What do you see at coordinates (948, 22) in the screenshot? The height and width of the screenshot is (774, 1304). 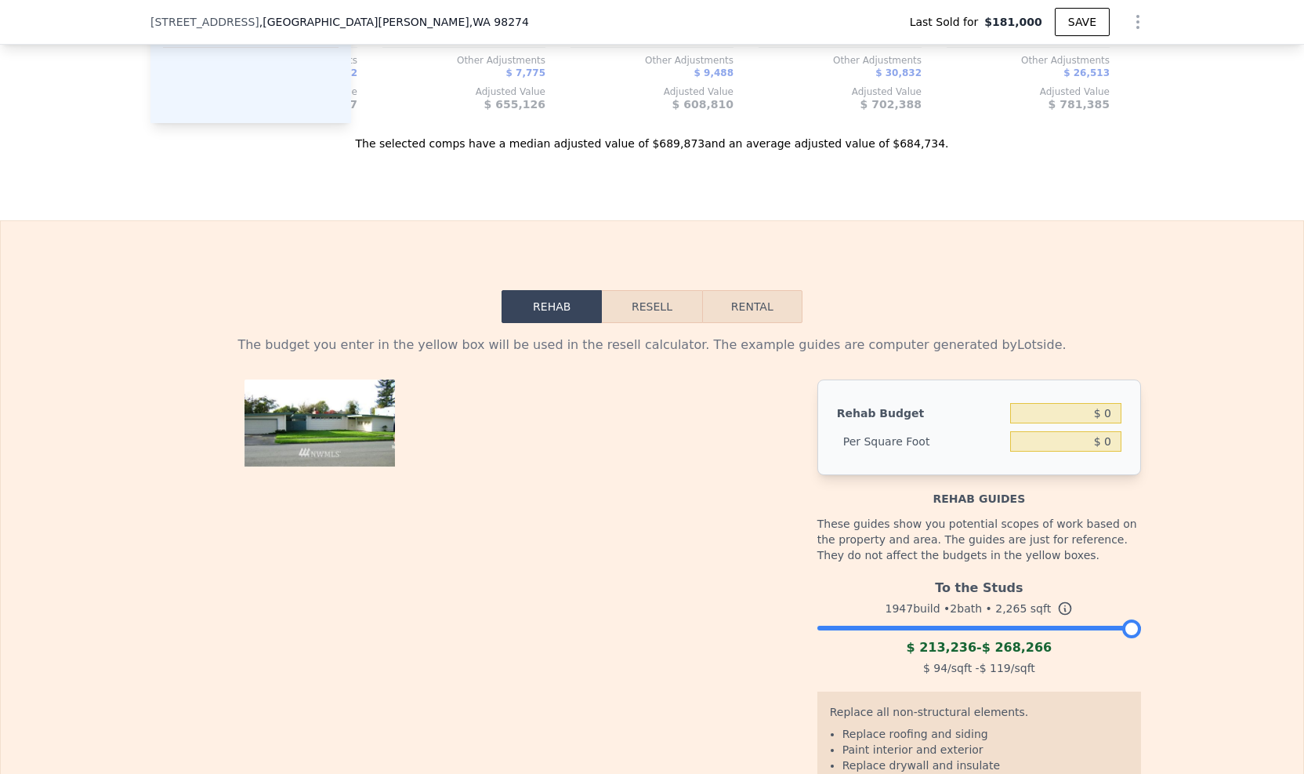 I see `span: Last Sold for` at bounding box center [948, 22].